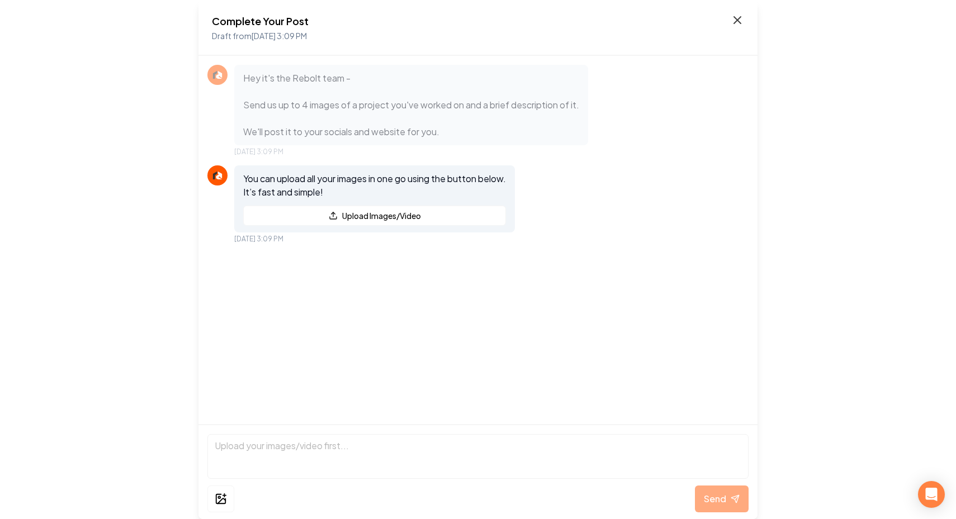 The width and height of the screenshot is (956, 519). Describe the element at coordinates (375, 216) in the screenshot. I see `button: Upload Images/Video` at that location.